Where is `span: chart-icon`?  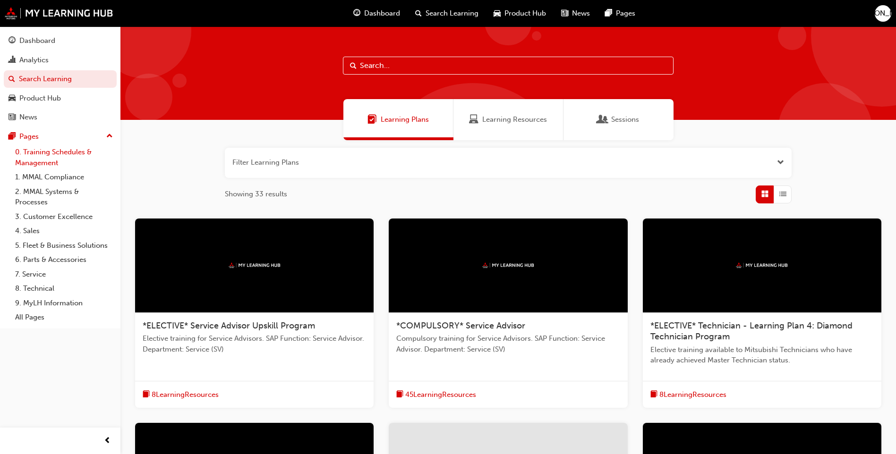
span: chart-icon is located at coordinates (12, 60).